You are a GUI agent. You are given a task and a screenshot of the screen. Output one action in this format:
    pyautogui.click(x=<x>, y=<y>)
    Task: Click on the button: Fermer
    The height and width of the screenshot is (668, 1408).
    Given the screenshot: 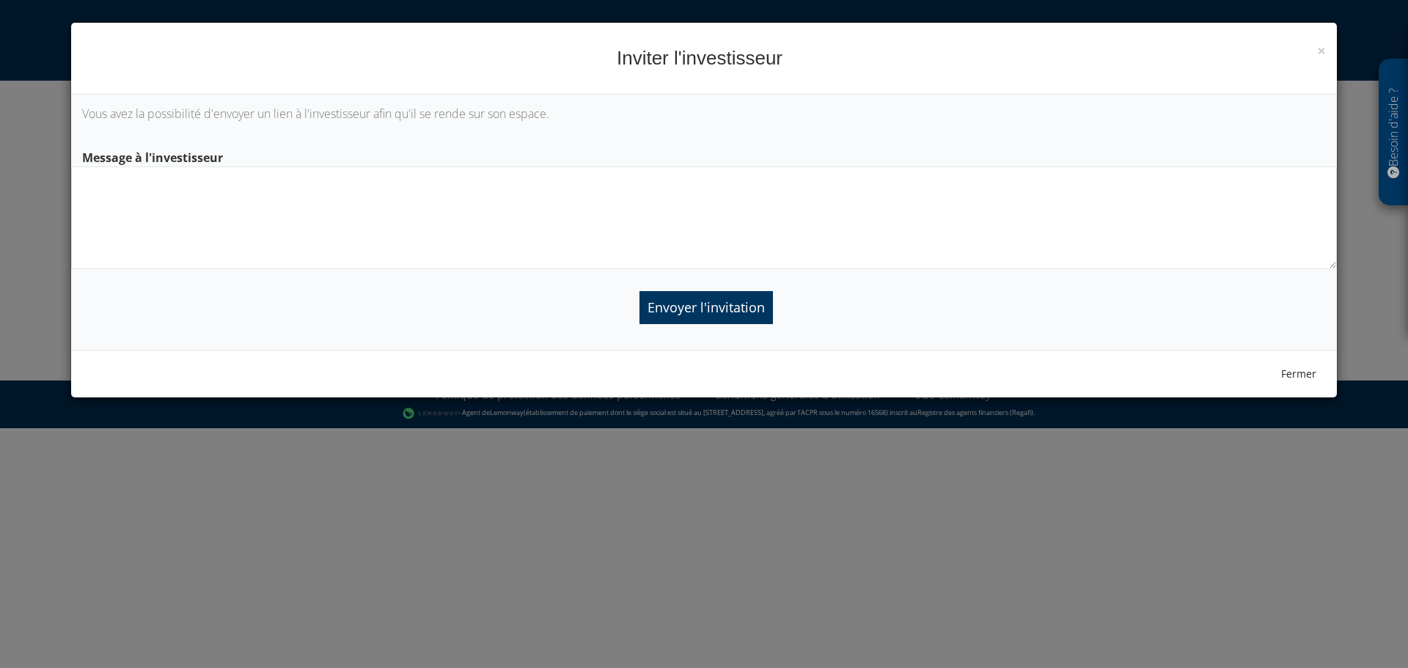 What is the action you would take?
    pyautogui.click(x=1299, y=374)
    